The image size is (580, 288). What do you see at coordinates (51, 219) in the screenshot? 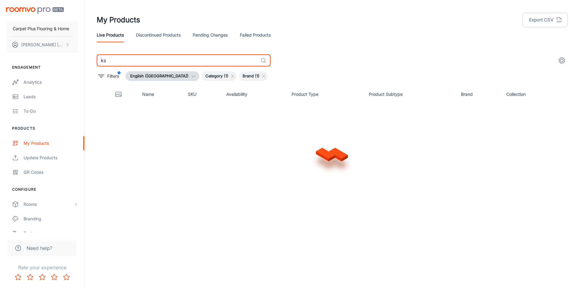
I see `div: Branding` at bounding box center [51, 219].